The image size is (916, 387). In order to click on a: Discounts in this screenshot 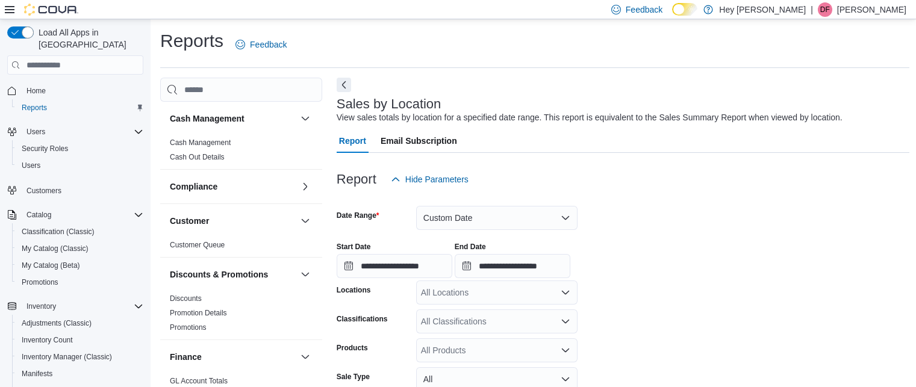, I will do `click(185, 299)`.